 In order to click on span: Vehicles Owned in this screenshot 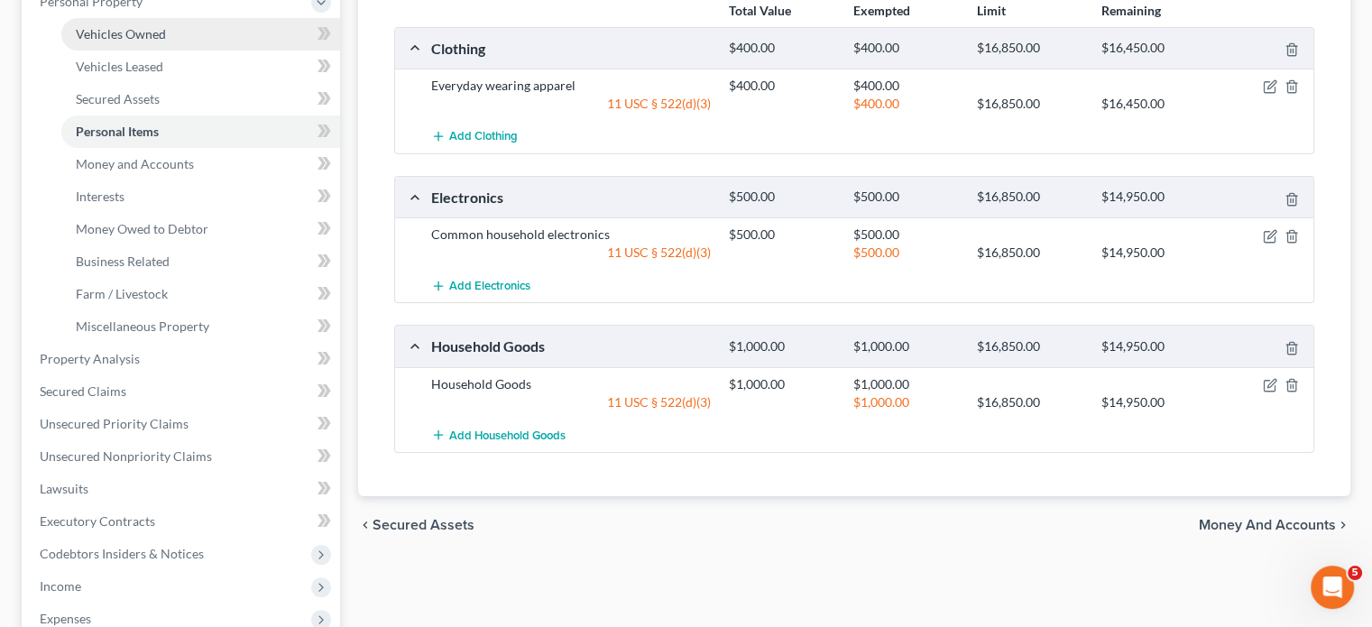, I will do `click(121, 33)`.